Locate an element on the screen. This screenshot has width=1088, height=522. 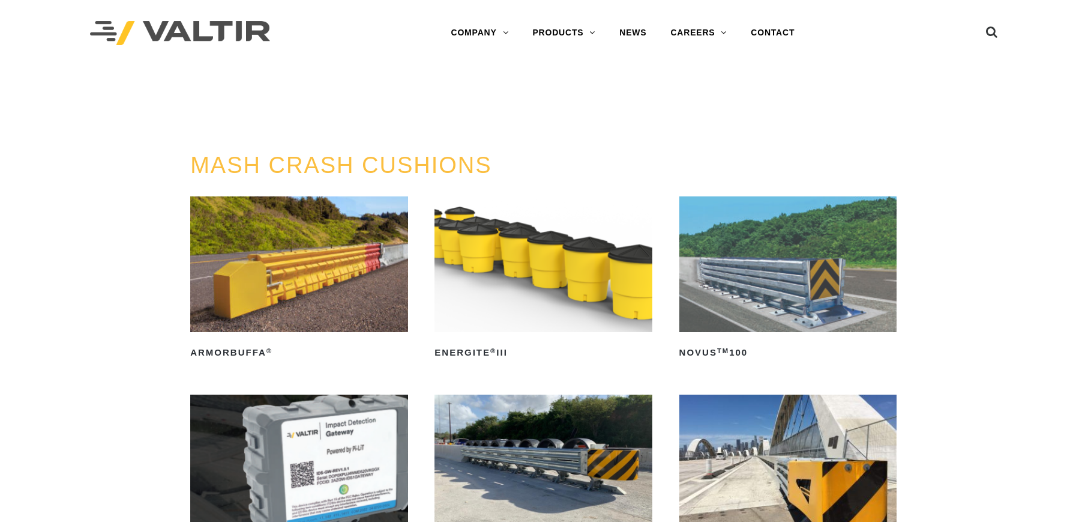
a: COMPANY is located at coordinates (480, 33).